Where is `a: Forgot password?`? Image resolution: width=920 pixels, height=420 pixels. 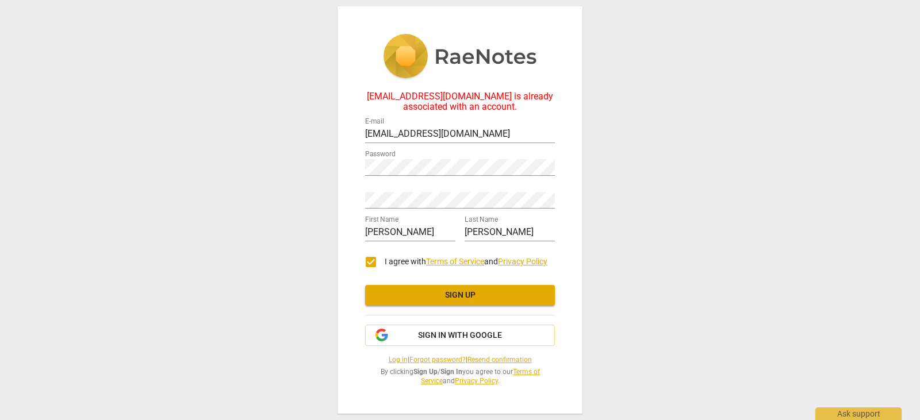 a: Forgot password? is located at coordinates (438, 360).